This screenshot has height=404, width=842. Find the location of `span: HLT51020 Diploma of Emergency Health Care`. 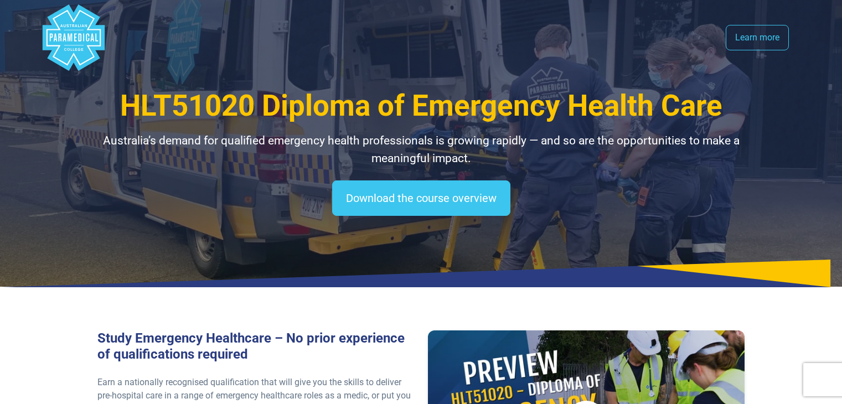

span: HLT51020 Diploma of Emergency Health Care is located at coordinates (421, 106).